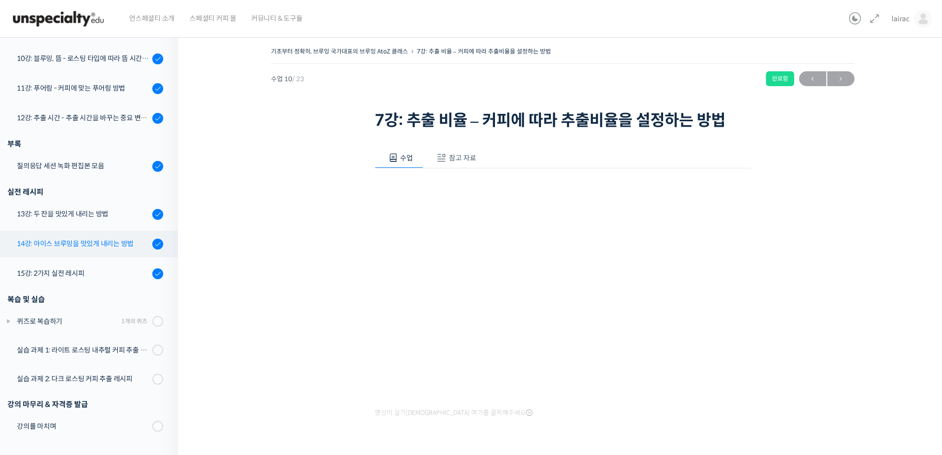 The image size is (942, 455). What do you see at coordinates (85, 299) in the screenshot?
I see `div: 복습 및 실습` at bounding box center [85, 299].